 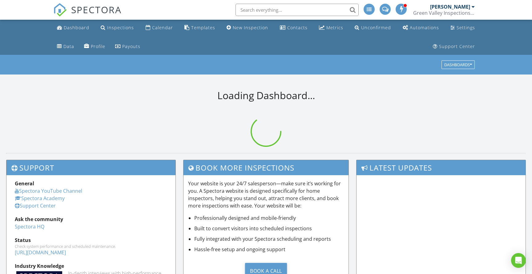 What do you see at coordinates (297, 10) in the screenshot?
I see `input: Search everything...` at bounding box center [297, 10].